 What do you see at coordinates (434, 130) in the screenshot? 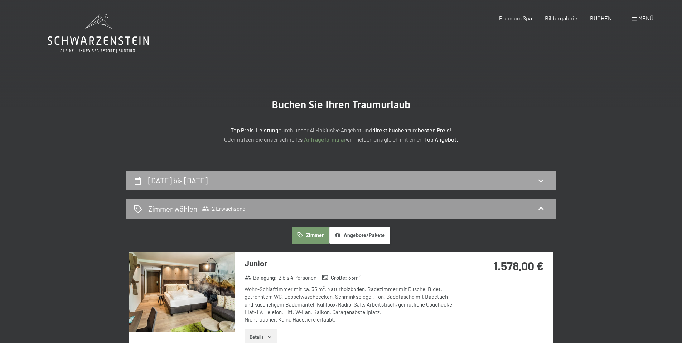
I see `strong: besten Preis` at bounding box center [434, 130].